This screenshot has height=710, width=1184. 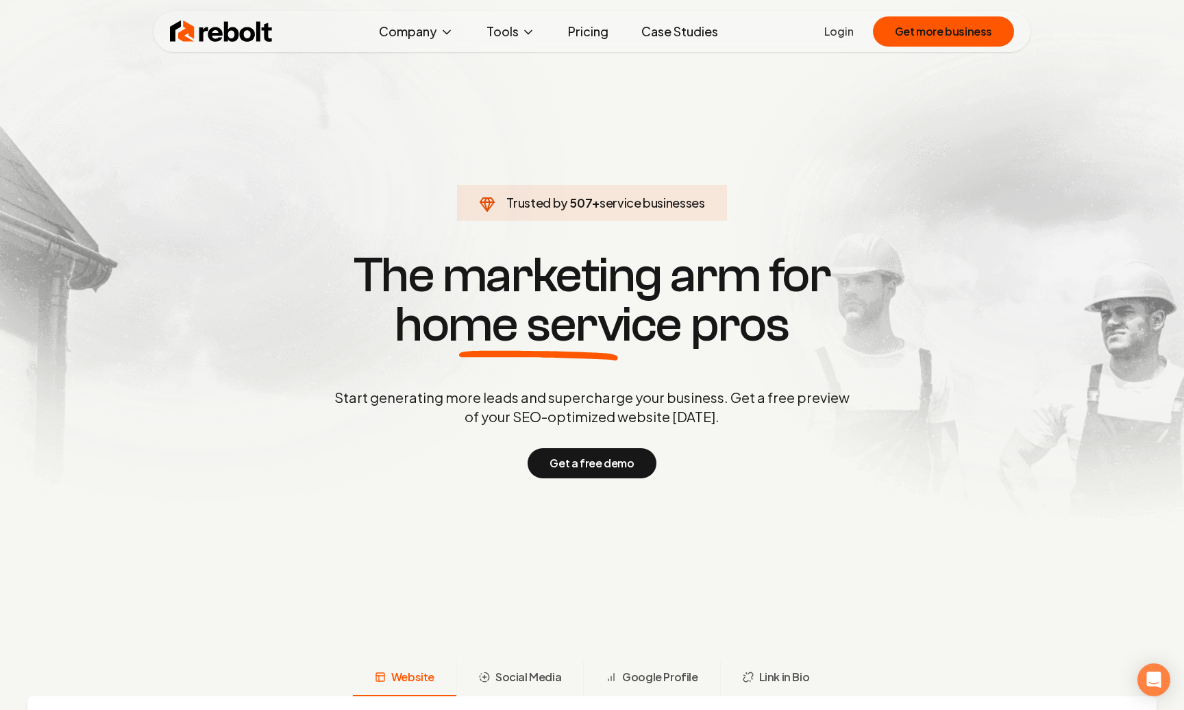 I want to click on span: Trusted by, so click(x=537, y=202).